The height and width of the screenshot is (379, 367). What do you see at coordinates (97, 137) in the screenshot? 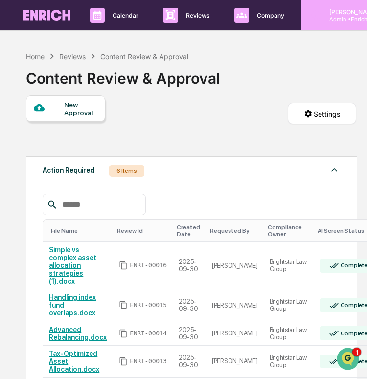
I see `span: Sep 30` at bounding box center [97, 137].